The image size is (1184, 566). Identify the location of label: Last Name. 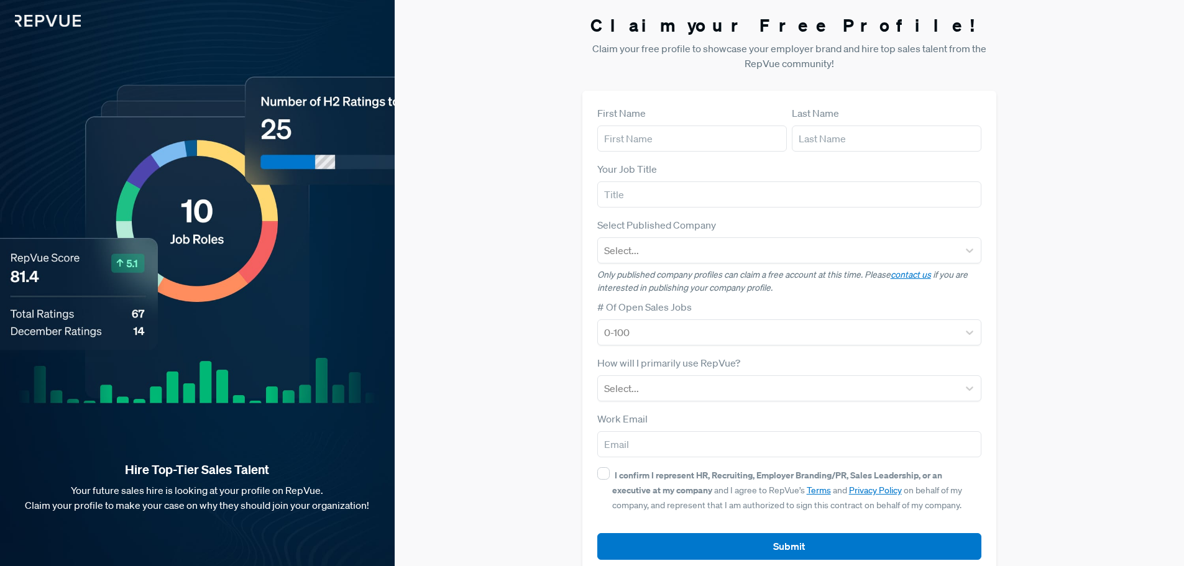
(815, 113).